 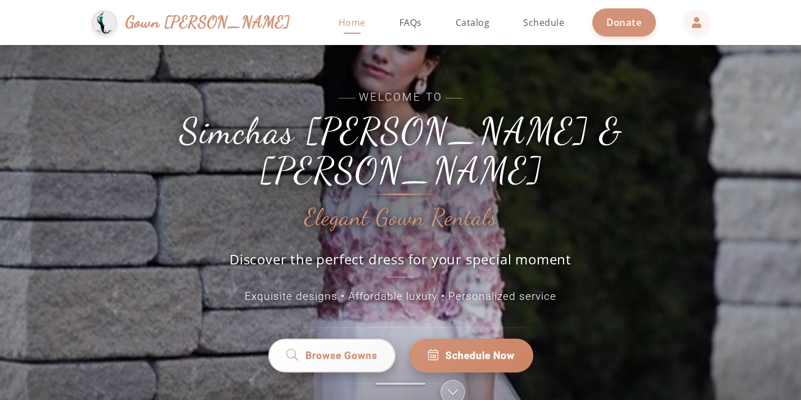 What do you see at coordinates (401, 218) in the screenshot?
I see `h2: Elegant Gown Rentals` at bounding box center [401, 218].